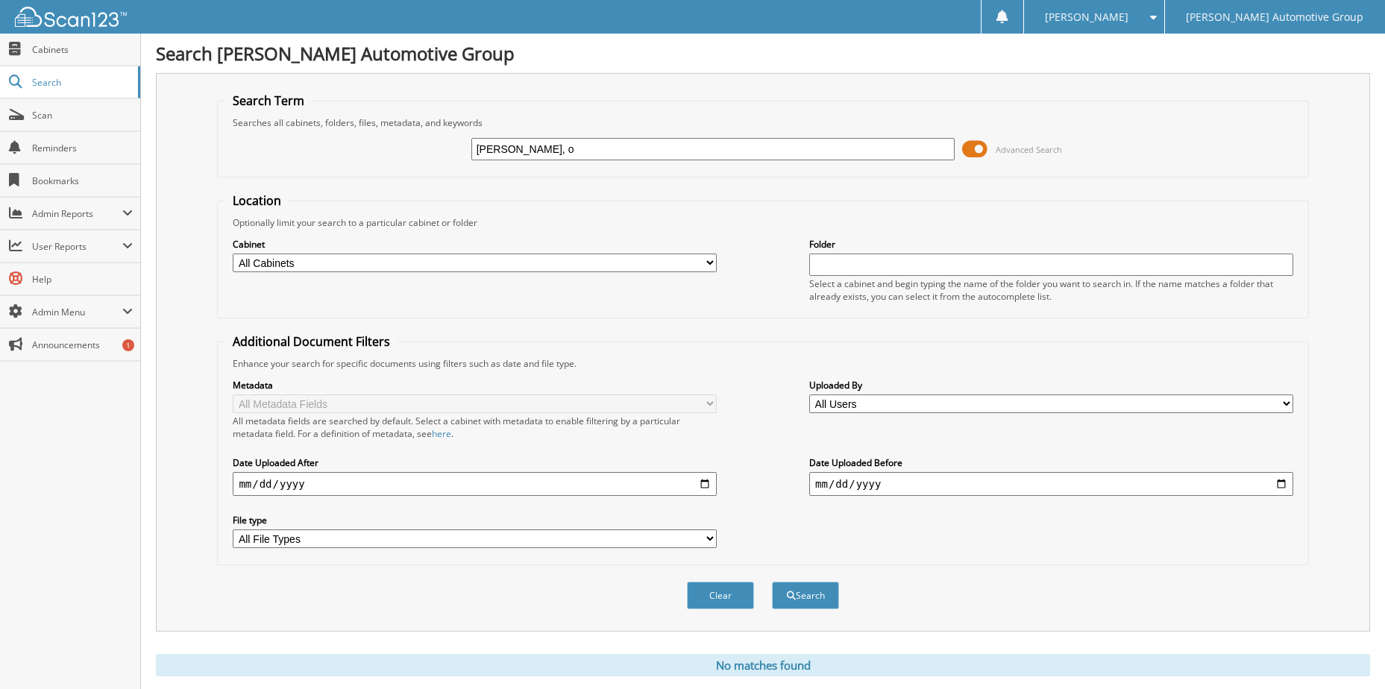  Describe the element at coordinates (474, 484) in the screenshot. I see `input: start` at that location.